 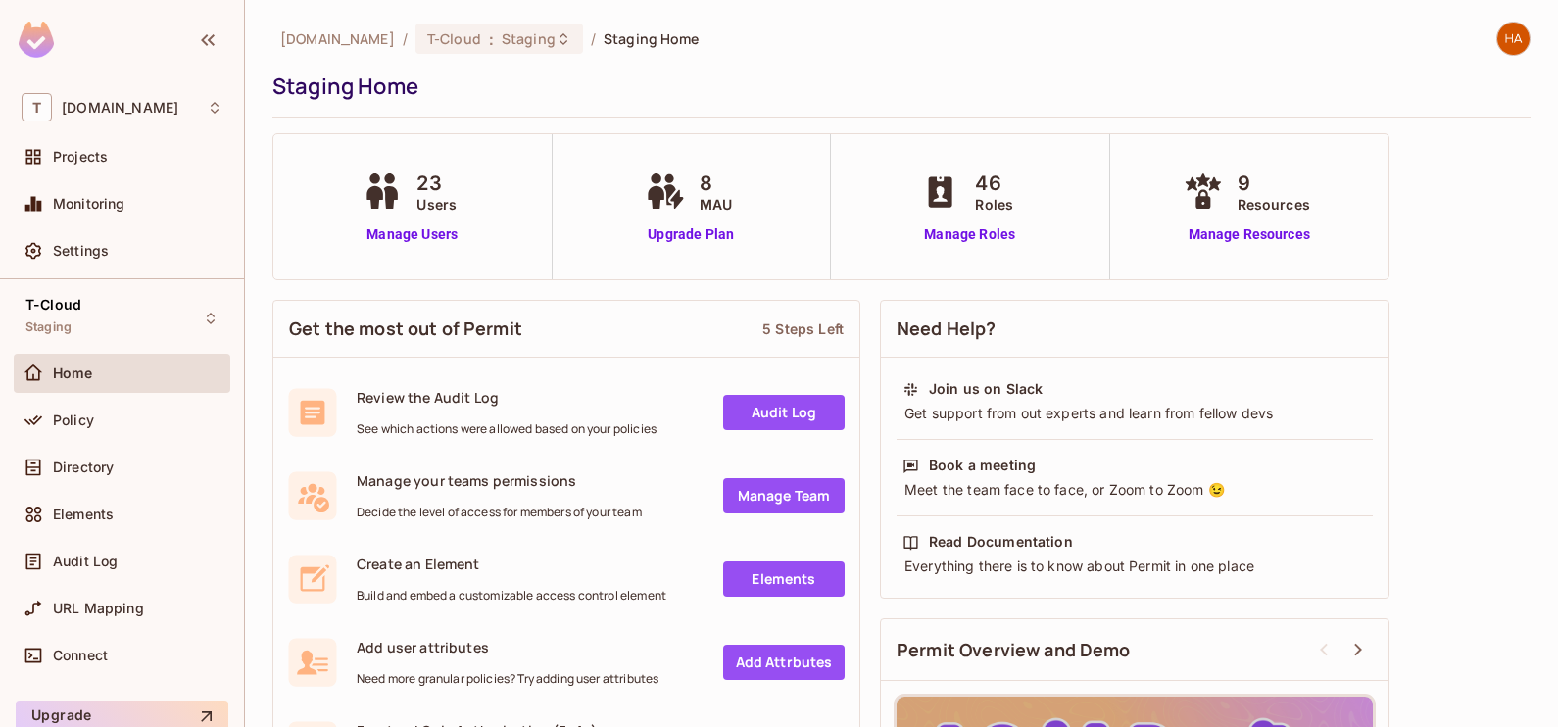 I want to click on span: Policy, so click(x=73, y=420).